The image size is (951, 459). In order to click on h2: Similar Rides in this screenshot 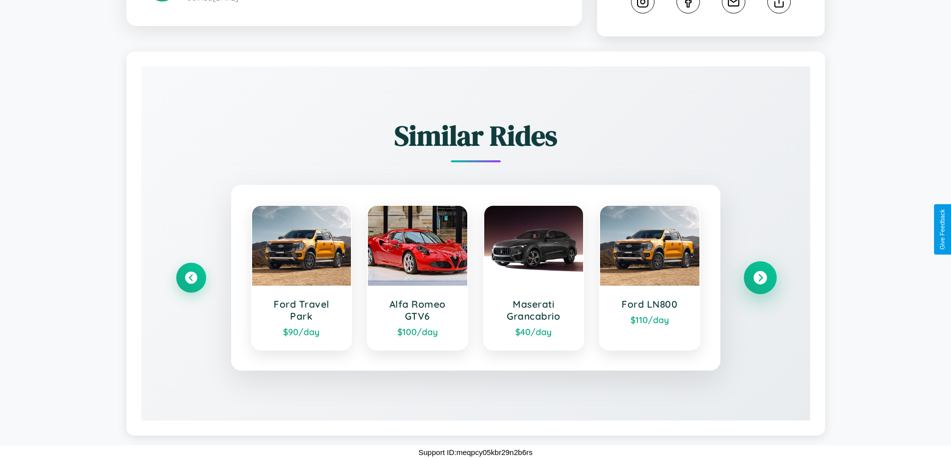, I will do `click(476, 135)`.